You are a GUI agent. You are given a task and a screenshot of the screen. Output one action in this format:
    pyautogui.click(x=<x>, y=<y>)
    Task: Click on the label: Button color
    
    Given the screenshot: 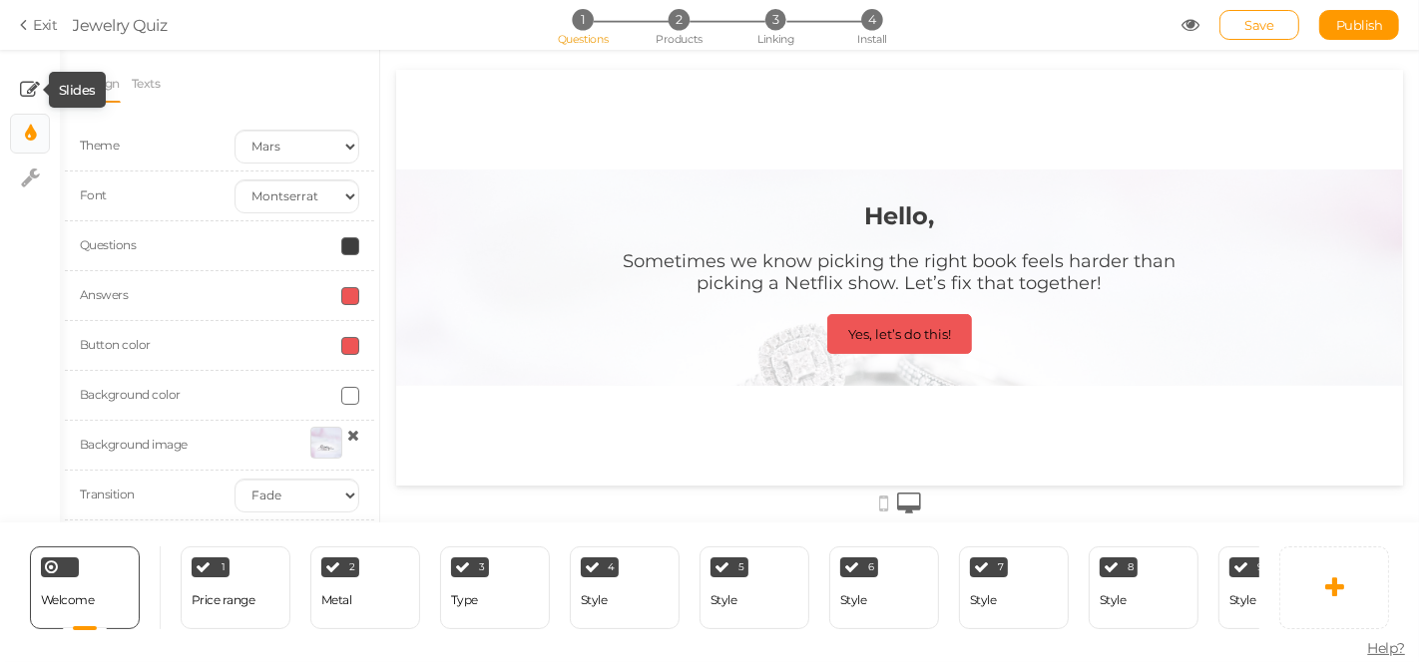 What is the action you would take?
    pyautogui.click(x=115, y=344)
    